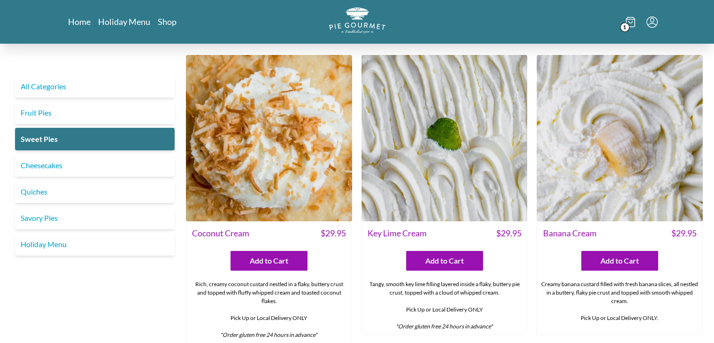 This screenshot has width=714, height=343. What do you see at coordinates (357, 20) in the screenshot?
I see `img: logo` at bounding box center [357, 20].